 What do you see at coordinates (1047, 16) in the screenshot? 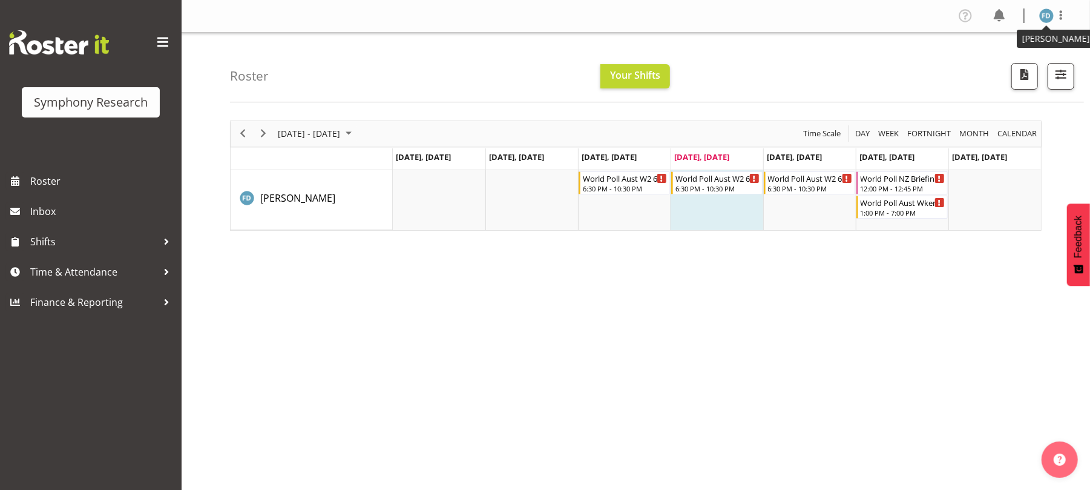
I see `img: foziah-dean1868.jpg` at bounding box center [1047, 16].